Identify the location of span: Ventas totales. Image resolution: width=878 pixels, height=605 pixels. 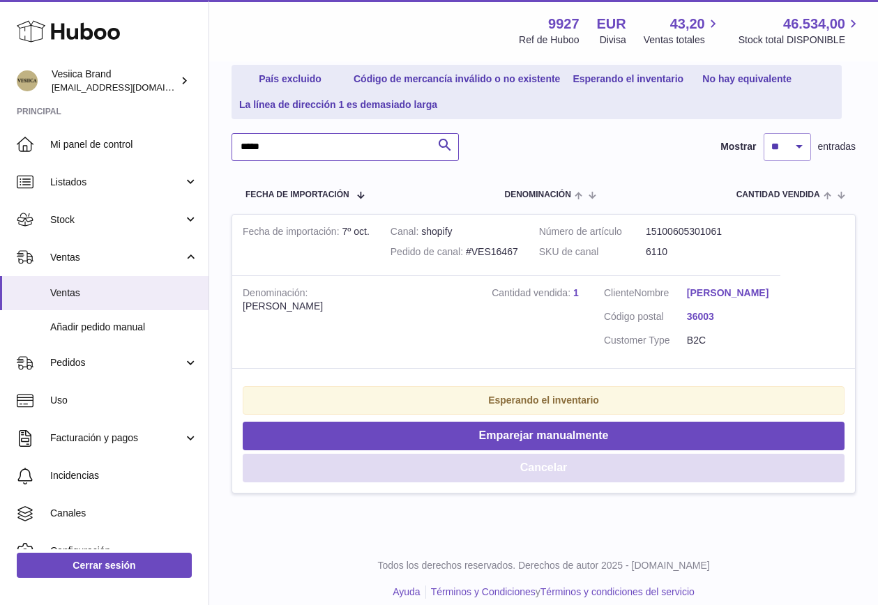
(682, 40).